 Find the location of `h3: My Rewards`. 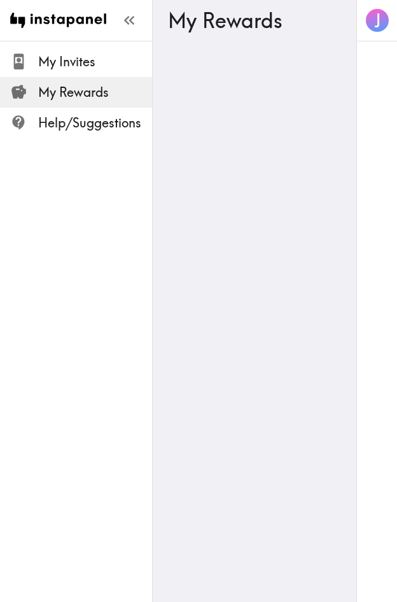

h3: My Rewards is located at coordinates (250, 20).